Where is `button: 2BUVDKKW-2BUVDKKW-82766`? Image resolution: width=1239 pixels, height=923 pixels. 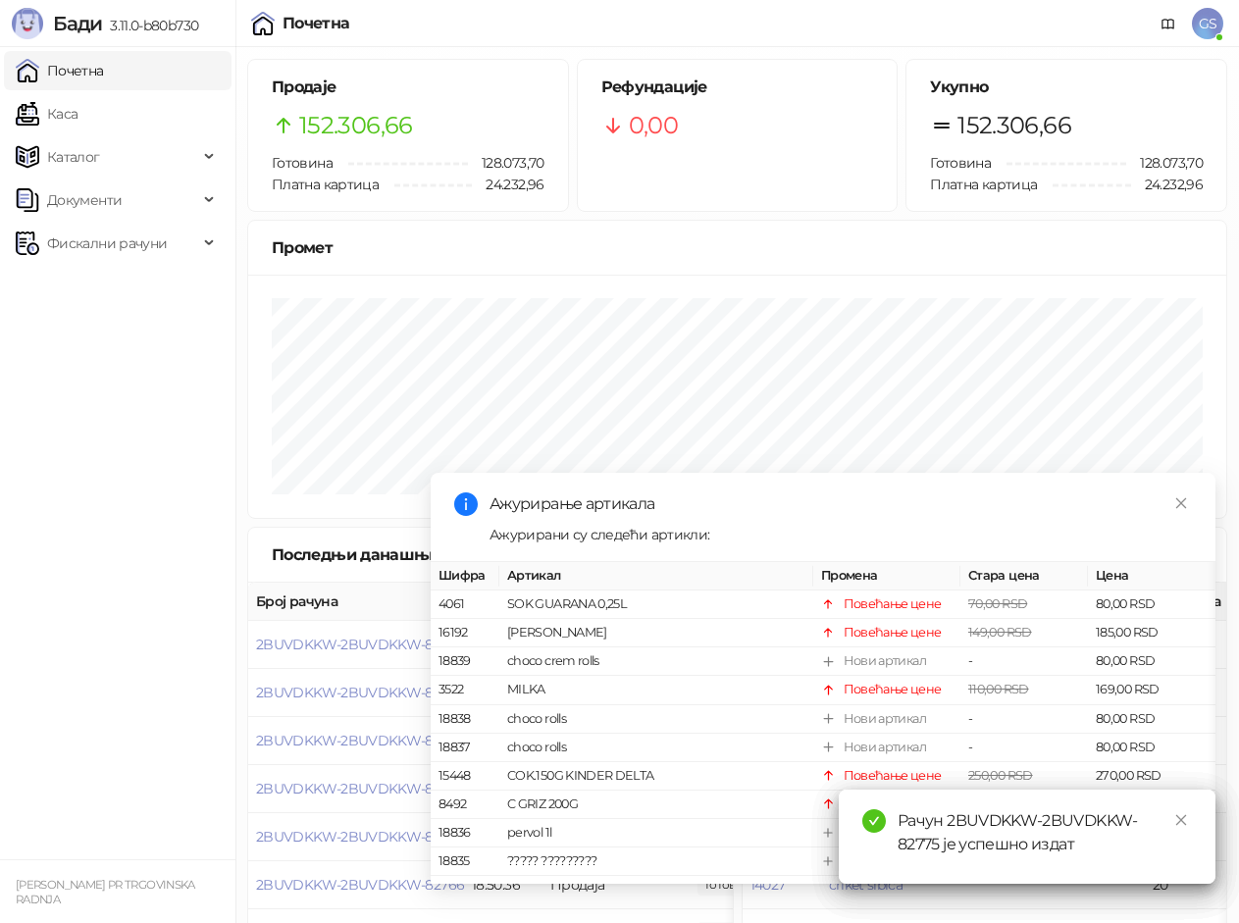
button: 2BUVDKKW-2BUVDKKW-82766 is located at coordinates (360, 885).